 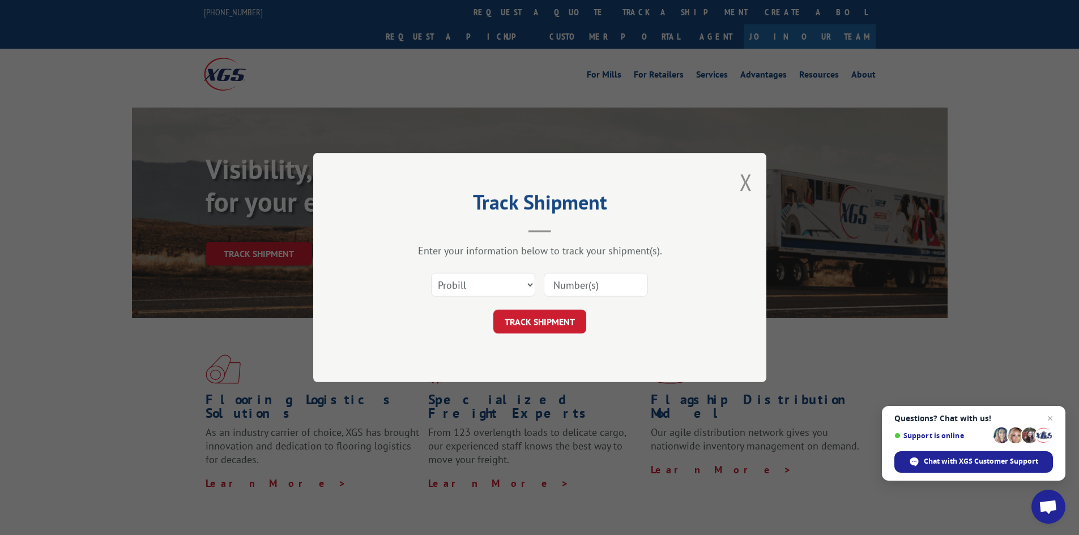 I want to click on span: Questions? Chat with us!, so click(x=973, y=418).